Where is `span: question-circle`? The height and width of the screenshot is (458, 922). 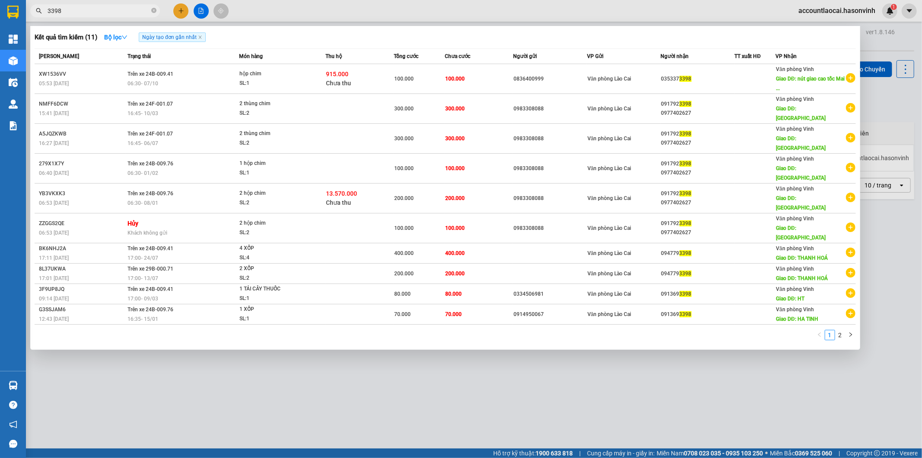
span: question-circle is located at coordinates (13, 404).